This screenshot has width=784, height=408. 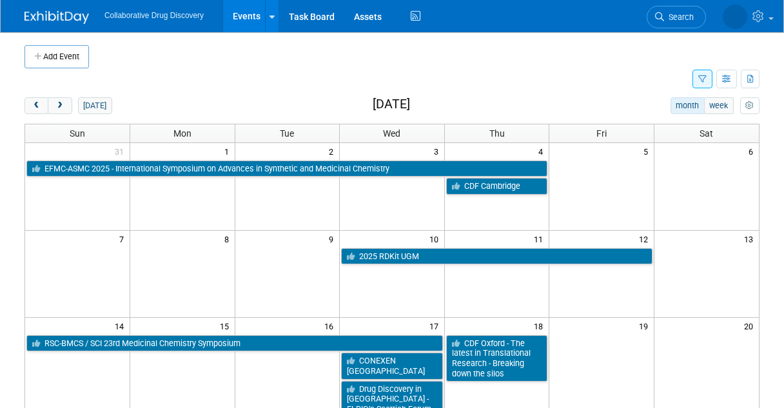 I want to click on span: 14, so click(x=121, y=326).